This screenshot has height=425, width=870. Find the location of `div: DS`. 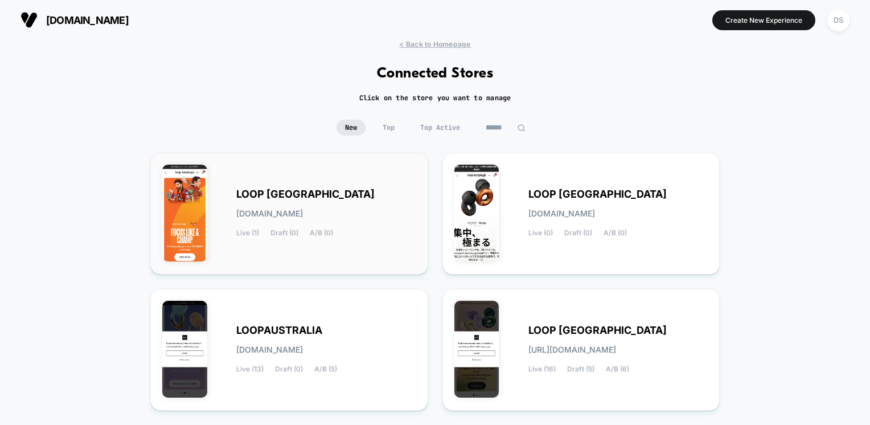

div: DS is located at coordinates (838, 20).